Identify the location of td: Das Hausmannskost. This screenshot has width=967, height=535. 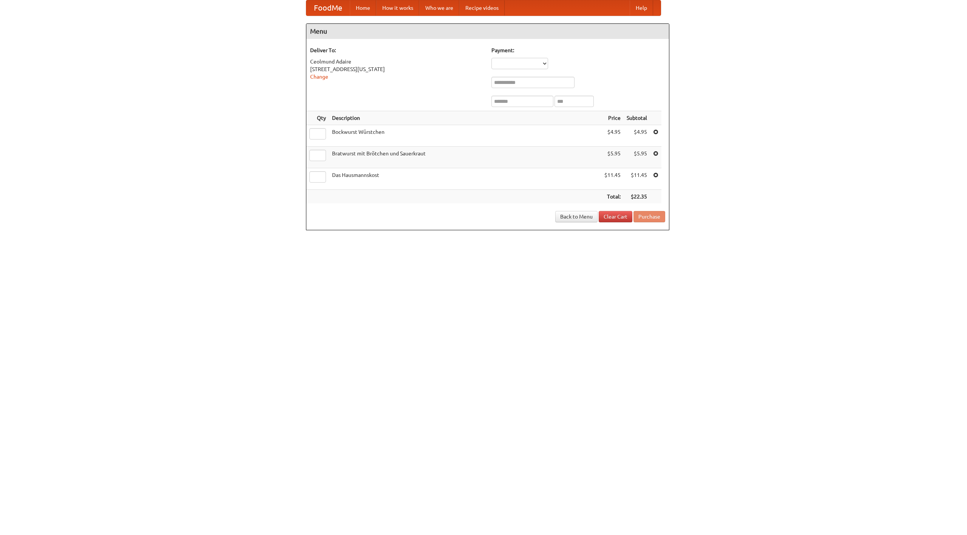
(465, 179).